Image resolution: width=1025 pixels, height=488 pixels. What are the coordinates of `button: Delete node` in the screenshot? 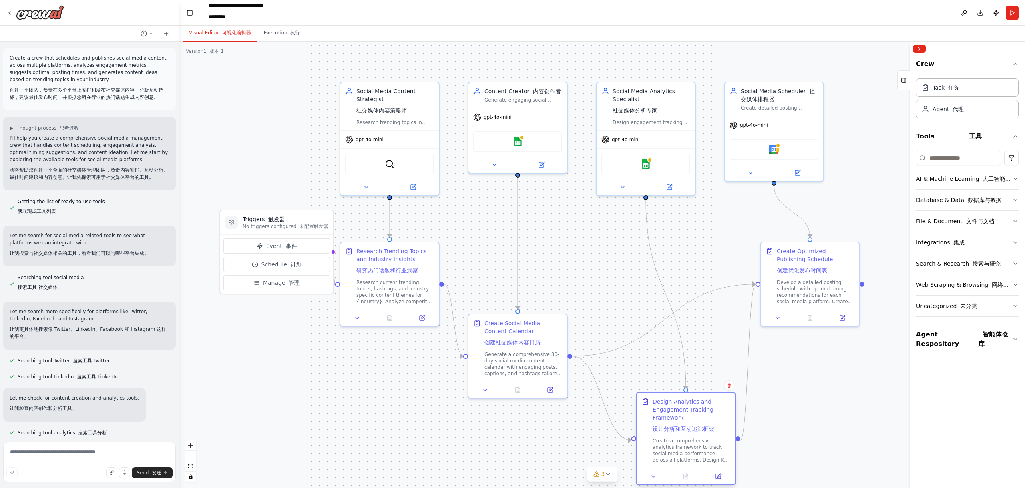 It's located at (729, 386).